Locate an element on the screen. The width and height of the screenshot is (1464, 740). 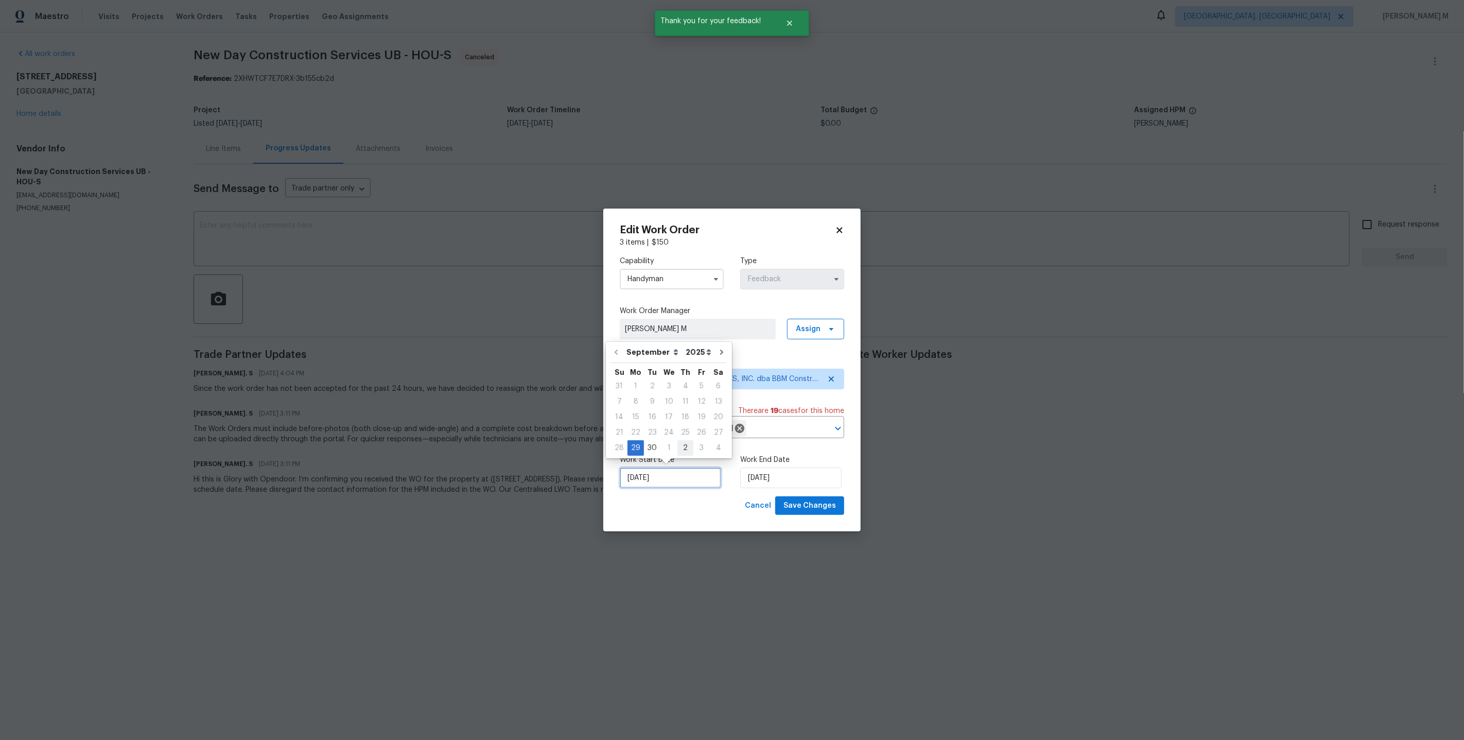
div: 7 is located at coordinates (619, 402).